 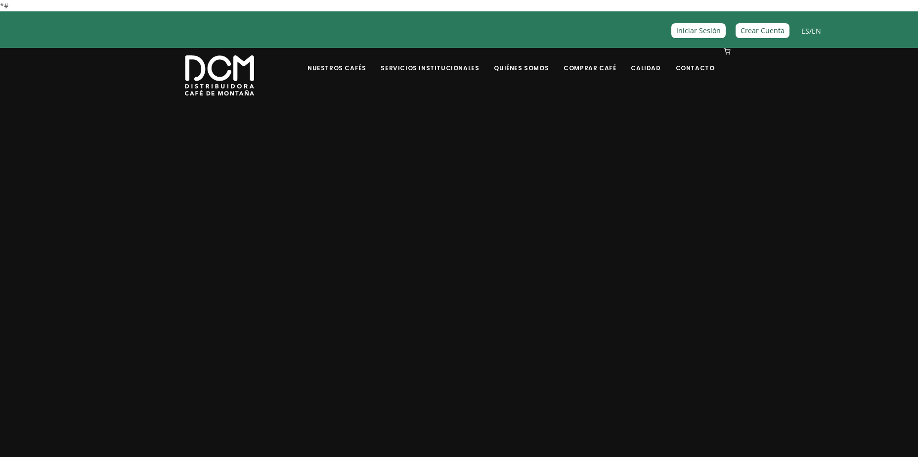 What do you see at coordinates (817, 31) in the screenshot?
I see `a: EN` at bounding box center [817, 31].